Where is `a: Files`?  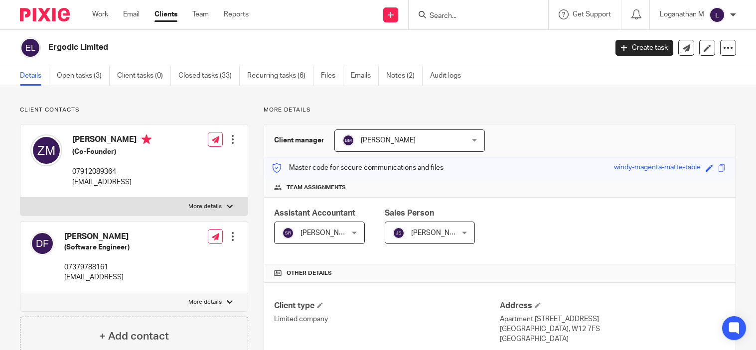 a: Files is located at coordinates (332, 76).